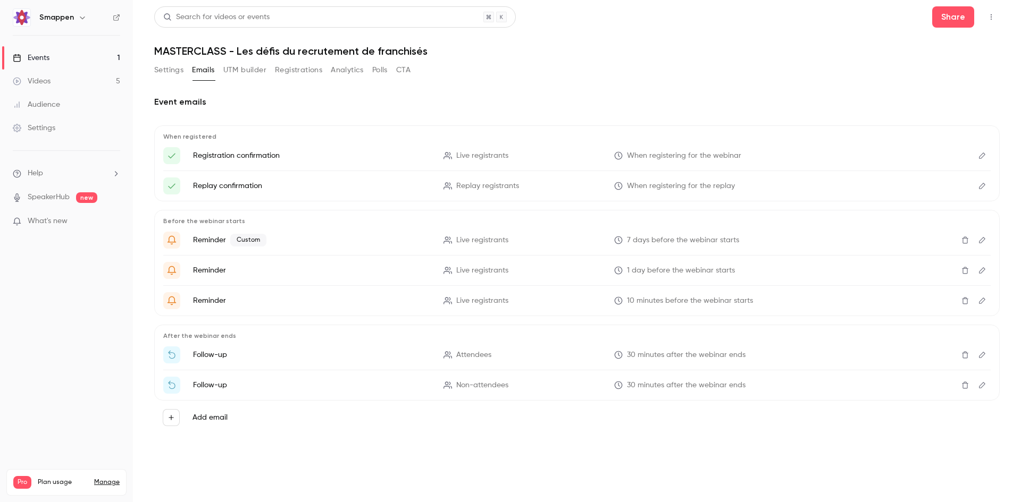 The image size is (1021, 502). Describe the element at coordinates (47, 221) in the screenshot. I see `span: What's new` at that location.